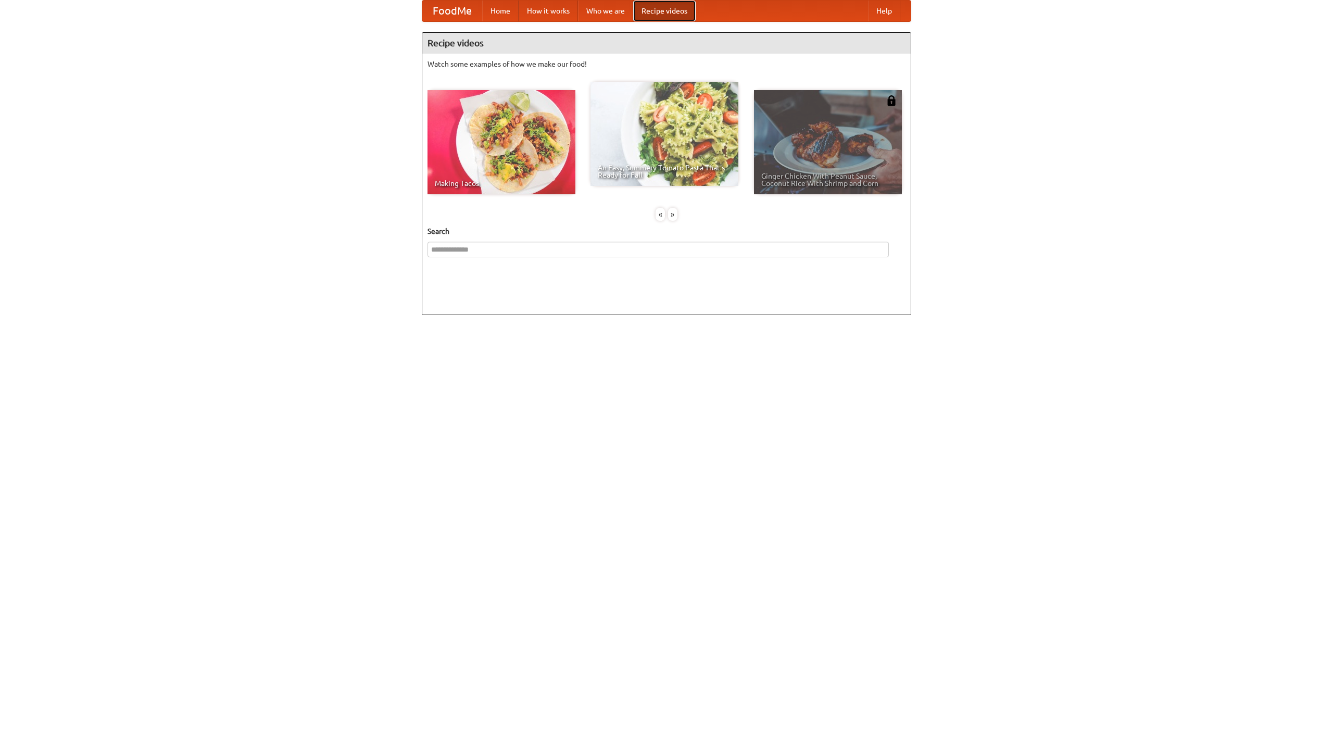 This screenshot has width=1333, height=737. I want to click on p: Watch some examples of how we make our food!, so click(666, 64).